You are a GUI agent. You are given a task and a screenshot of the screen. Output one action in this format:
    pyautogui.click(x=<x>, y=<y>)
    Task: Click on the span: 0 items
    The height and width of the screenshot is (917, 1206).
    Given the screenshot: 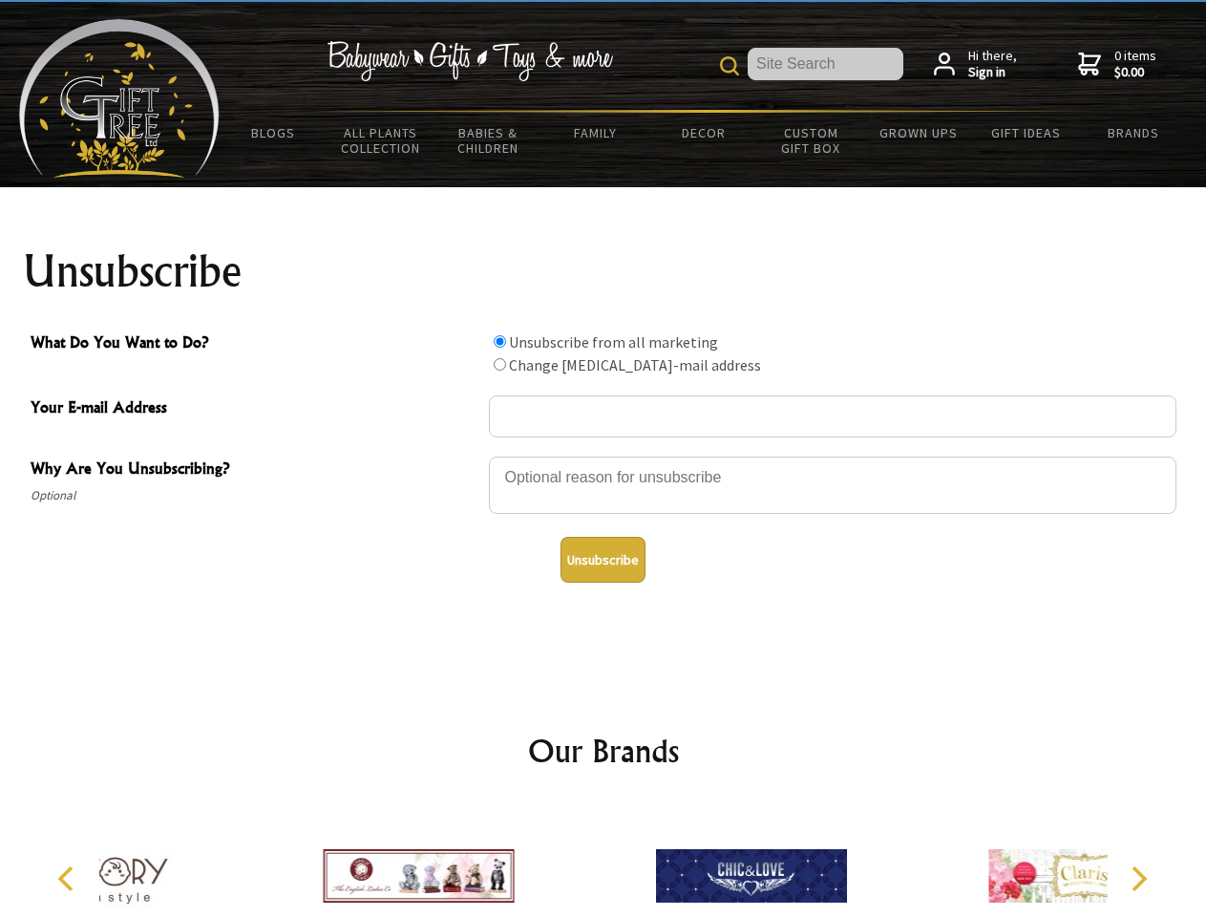 What is the action you would take?
    pyautogui.click(x=1135, y=64)
    